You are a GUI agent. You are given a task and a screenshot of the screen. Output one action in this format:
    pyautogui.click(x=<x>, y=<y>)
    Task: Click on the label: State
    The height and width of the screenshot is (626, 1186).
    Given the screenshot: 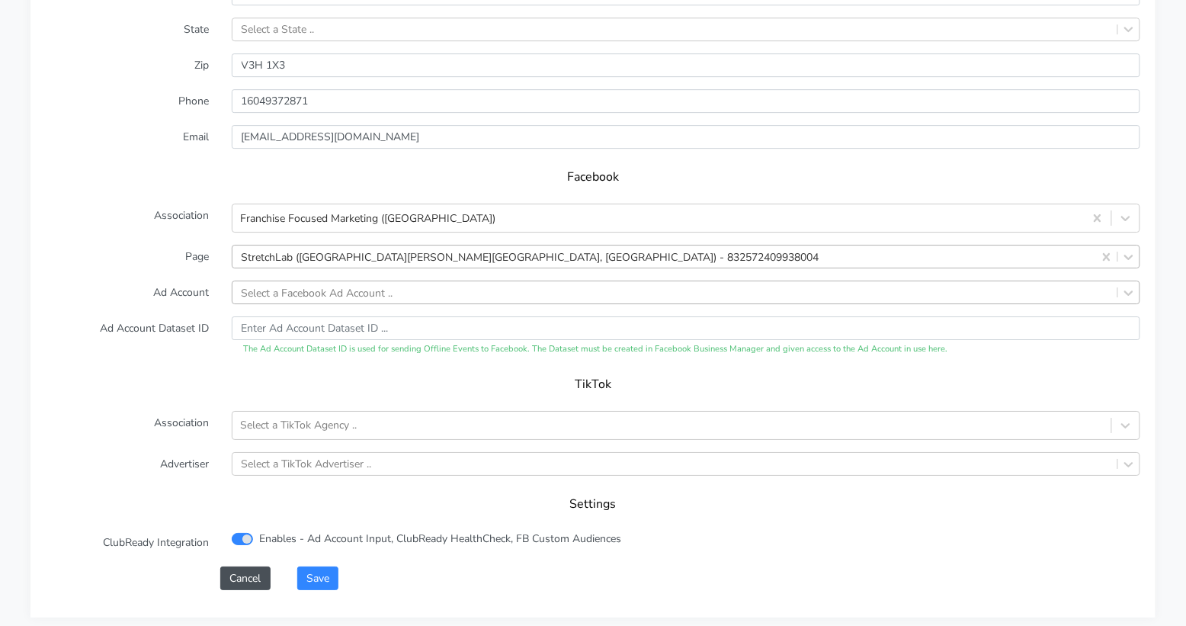 What is the action you would take?
    pyautogui.click(x=127, y=29)
    